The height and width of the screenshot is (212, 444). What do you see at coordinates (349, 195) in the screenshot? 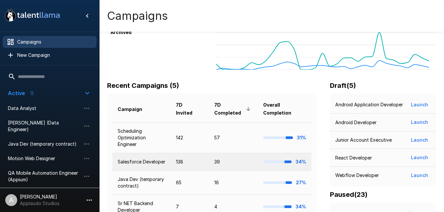
I see `b: Paused ( 23 )` at bounding box center [349, 195].